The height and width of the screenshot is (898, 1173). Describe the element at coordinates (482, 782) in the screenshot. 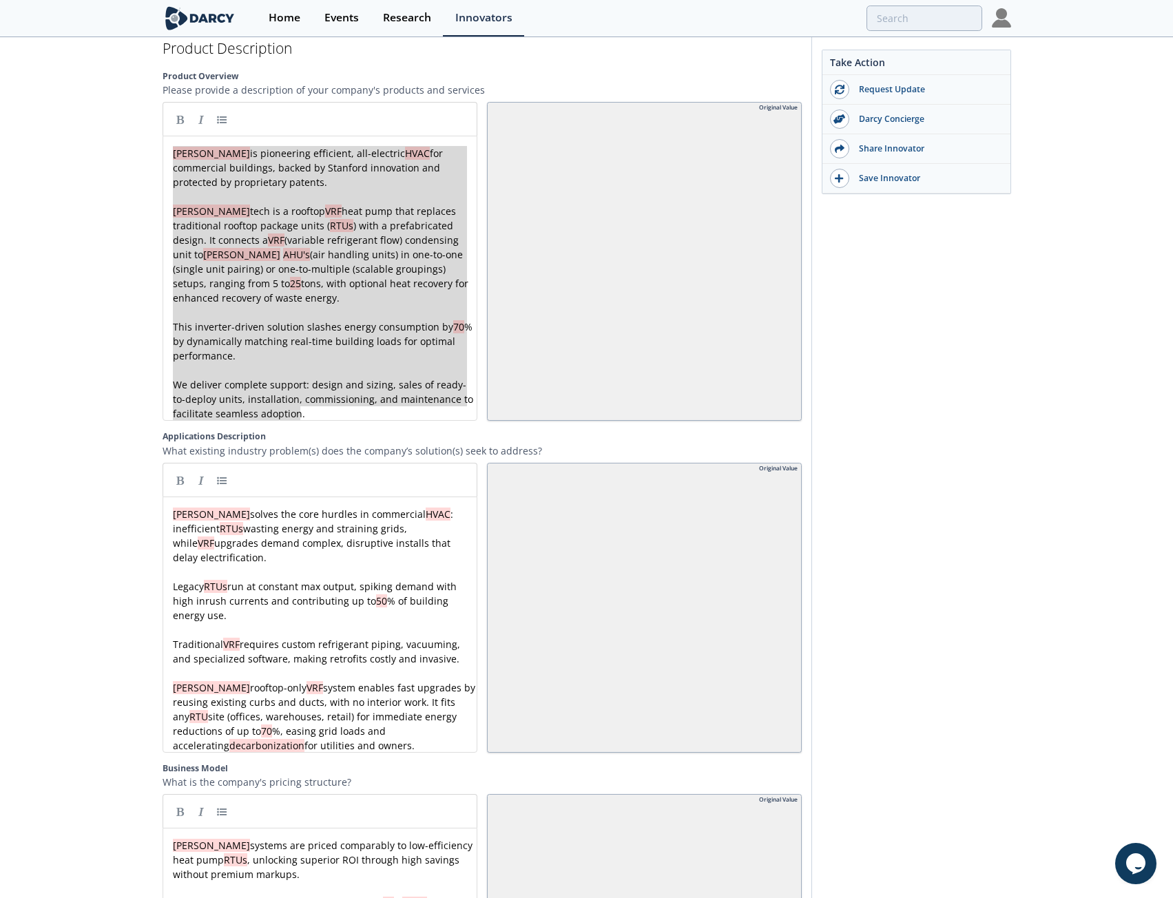

I see `p: What is the company's pricing structure?` at that location.